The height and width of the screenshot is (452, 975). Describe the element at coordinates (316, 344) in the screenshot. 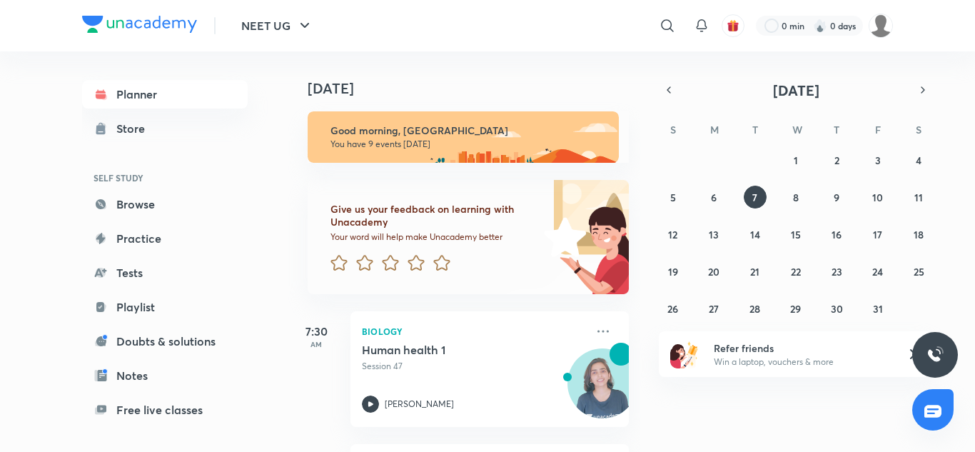

I see `p: AM` at that location.